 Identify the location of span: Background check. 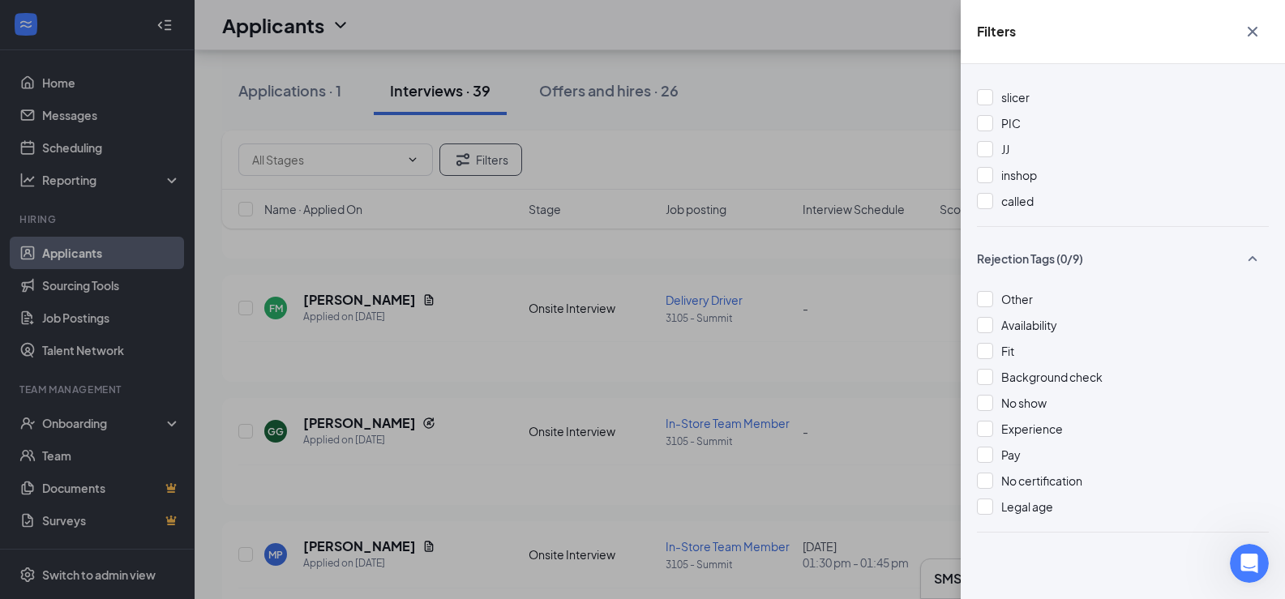
(1052, 377).